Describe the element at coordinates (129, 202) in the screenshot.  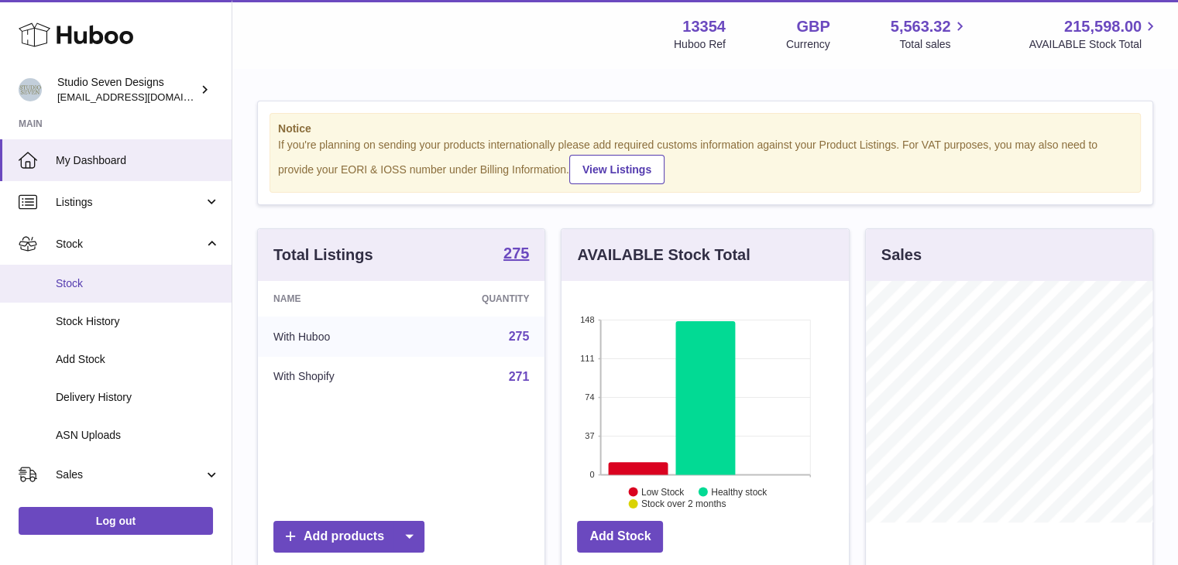
I see `span: Listings` at that location.